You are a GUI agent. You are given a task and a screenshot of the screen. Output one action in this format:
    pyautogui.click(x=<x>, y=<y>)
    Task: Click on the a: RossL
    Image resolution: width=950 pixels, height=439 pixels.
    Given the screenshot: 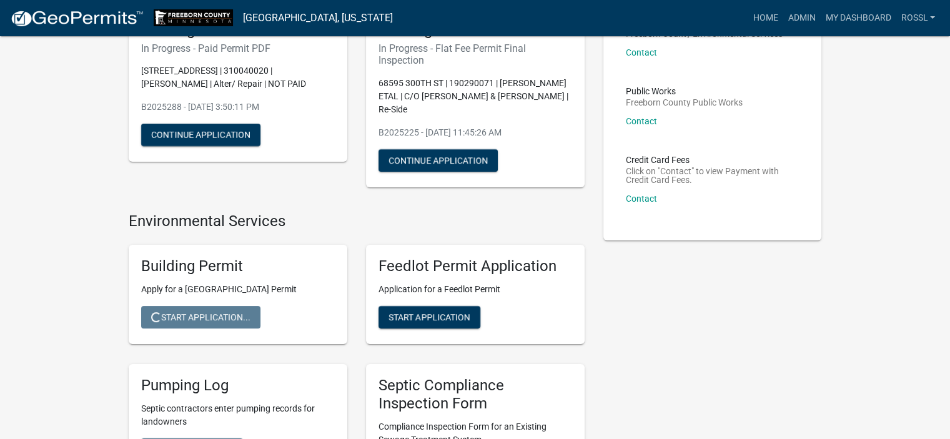 What is the action you would take?
    pyautogui.click(x=918, y=18)
    